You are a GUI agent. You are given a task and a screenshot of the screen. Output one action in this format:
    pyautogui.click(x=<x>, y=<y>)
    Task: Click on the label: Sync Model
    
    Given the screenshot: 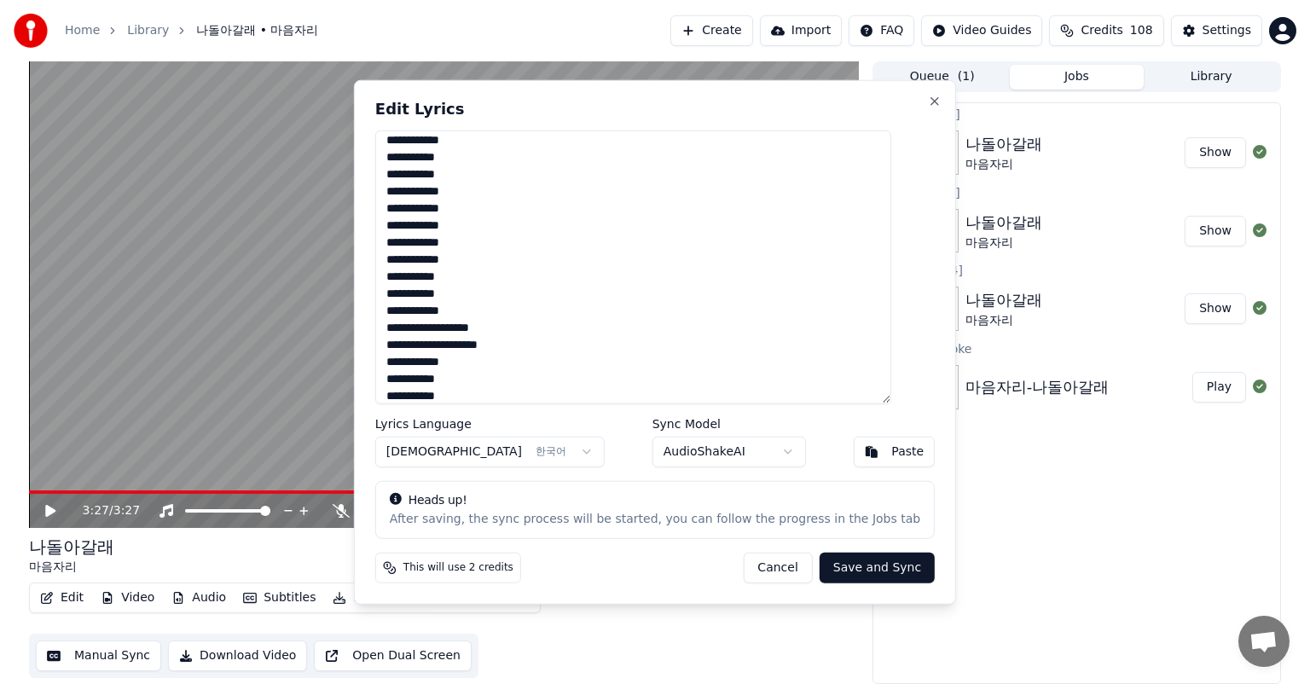 What is the action you would take?
    pyautogui.click(x=729, y=423)
    